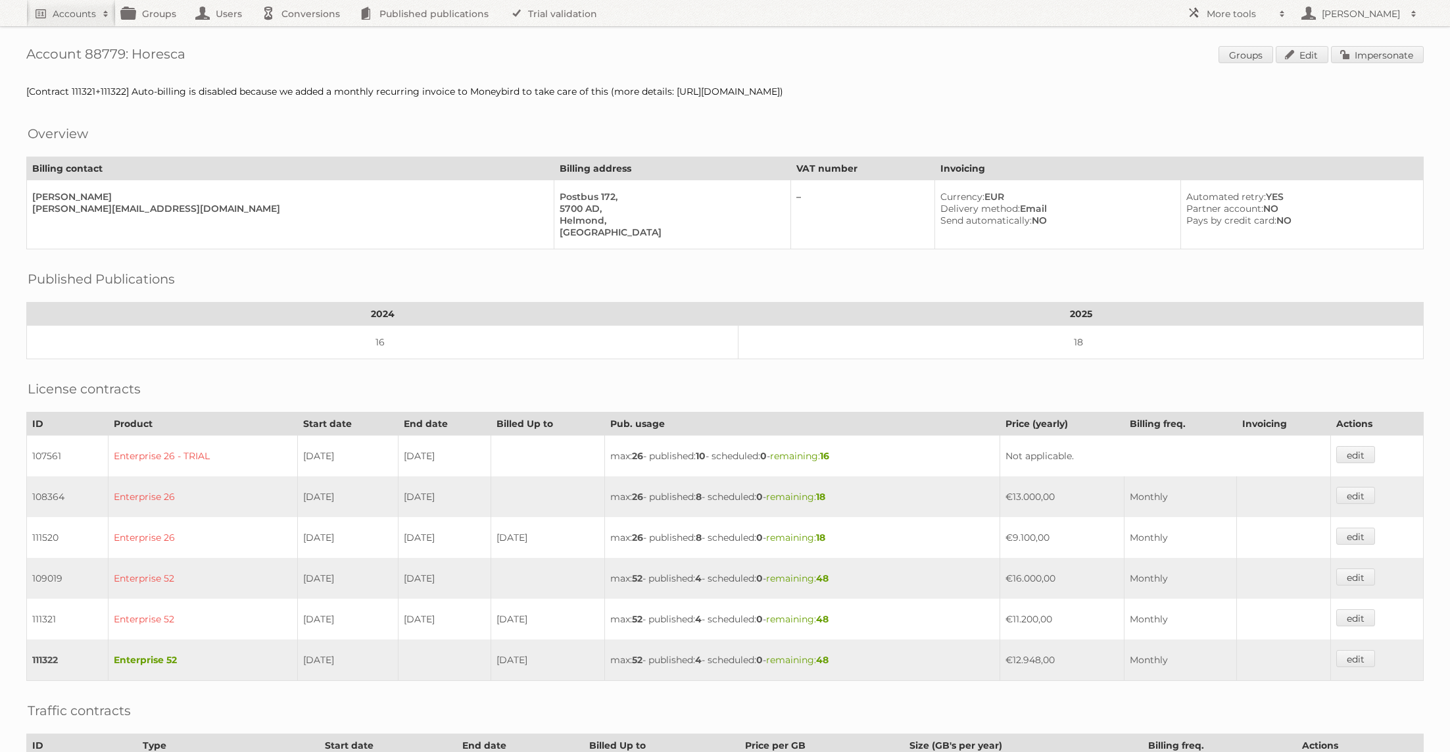 The width and height of the screenshot is (1450, 752). What do you see at coordinates (203, 456) in the screenshot?
I see `td: Enterprise 26 - TRIAL` at bounding box center [203, 456].